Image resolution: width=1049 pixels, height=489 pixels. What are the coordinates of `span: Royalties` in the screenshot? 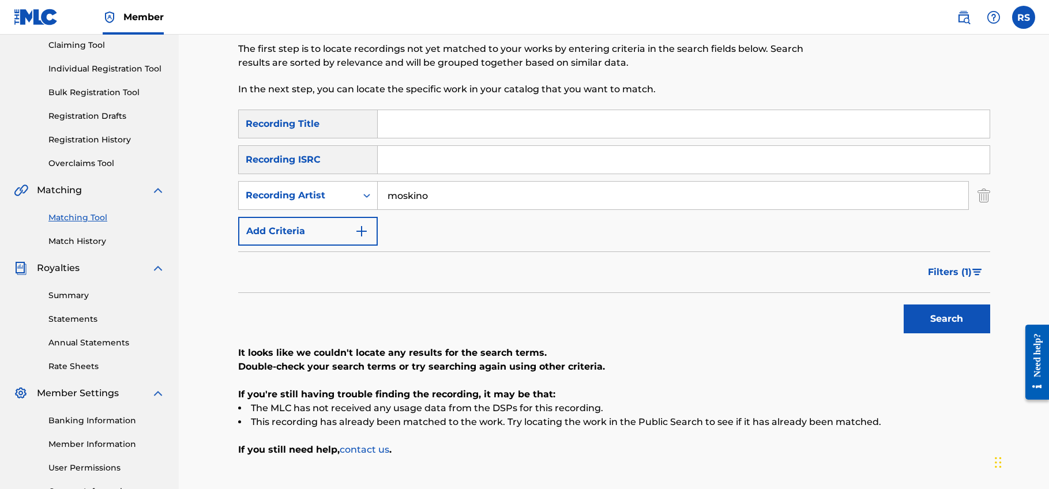 It's located at (58, 268).